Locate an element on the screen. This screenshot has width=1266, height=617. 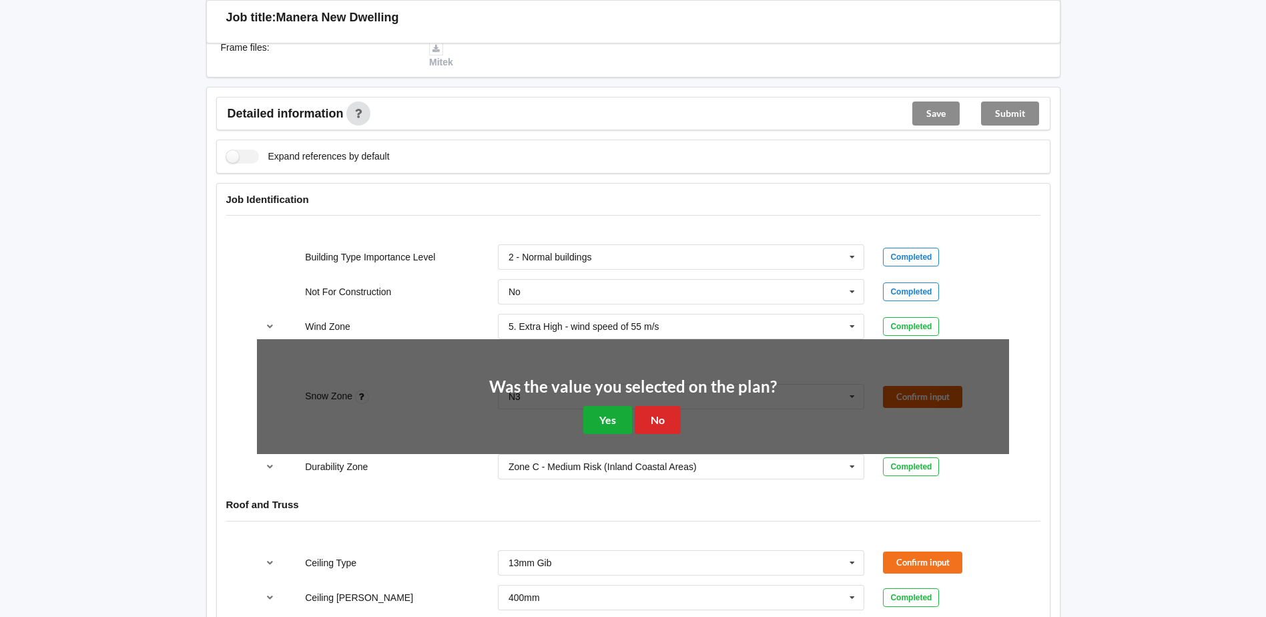
label: Durability Zone is located at coordinates (336, 467).